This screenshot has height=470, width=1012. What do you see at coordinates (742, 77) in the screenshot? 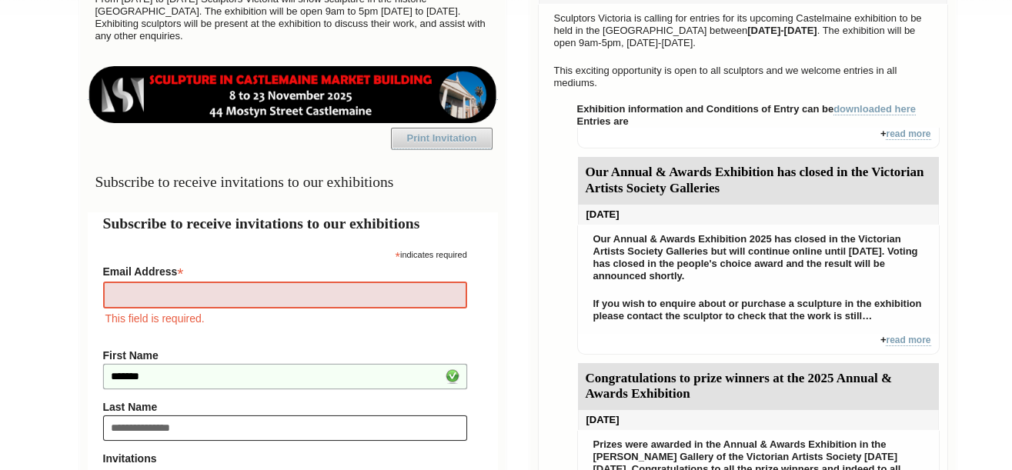
I see `p: This exciting opportunity is open to all sculptors and we welcome entries in all mediums.` at bounding box center [742, 77].